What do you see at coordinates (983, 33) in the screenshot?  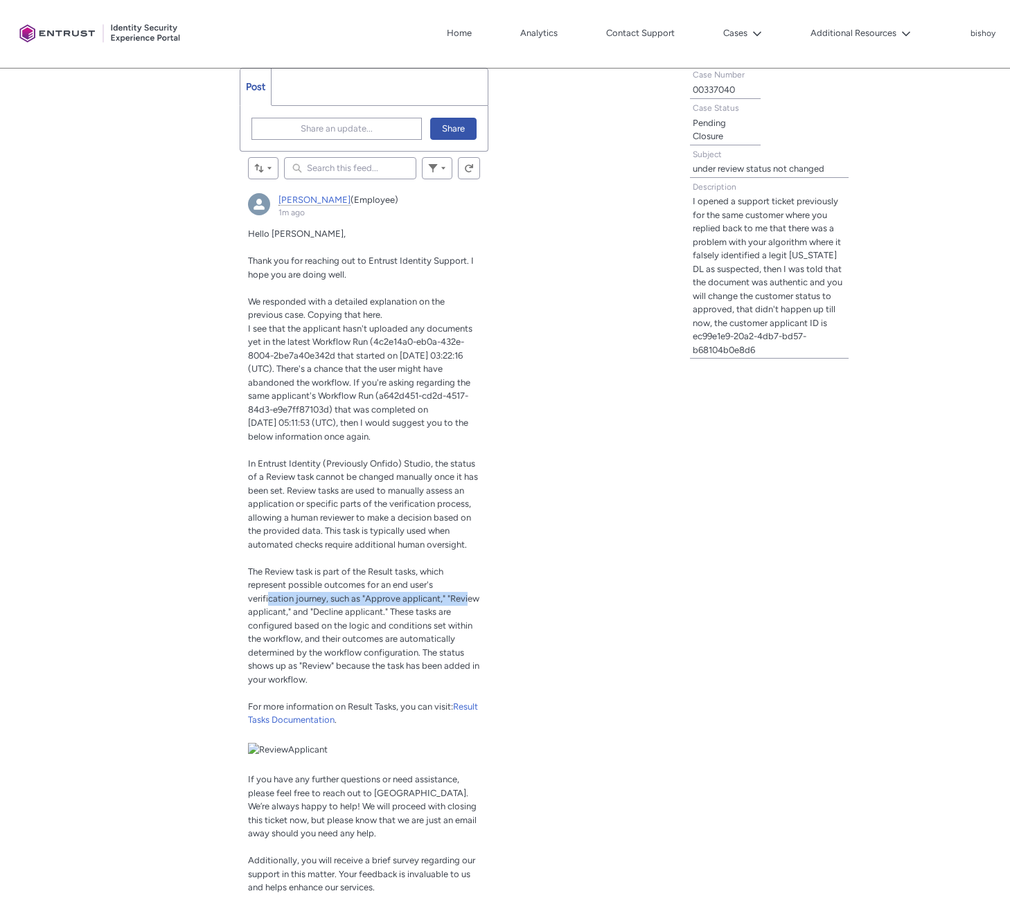 I see `button: User Profile bishoy` at bounding box center [983, 33].